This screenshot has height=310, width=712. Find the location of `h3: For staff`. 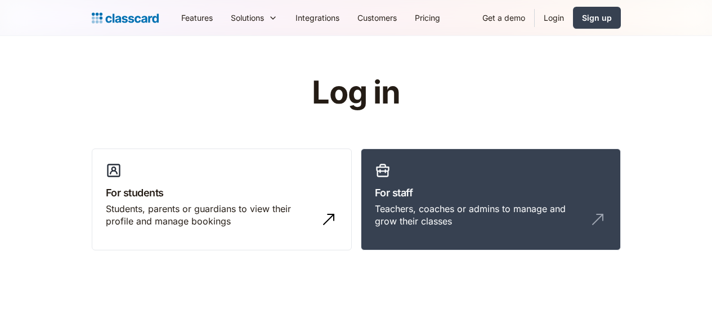

h3: For staff is located at coordinates (491, 193).